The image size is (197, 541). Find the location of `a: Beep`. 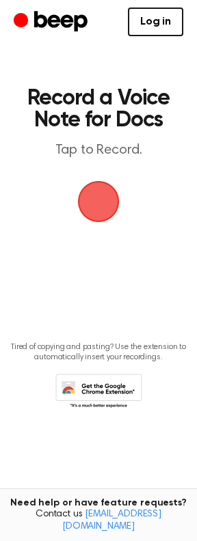

a: Beep is located at coordinates (52, 22).